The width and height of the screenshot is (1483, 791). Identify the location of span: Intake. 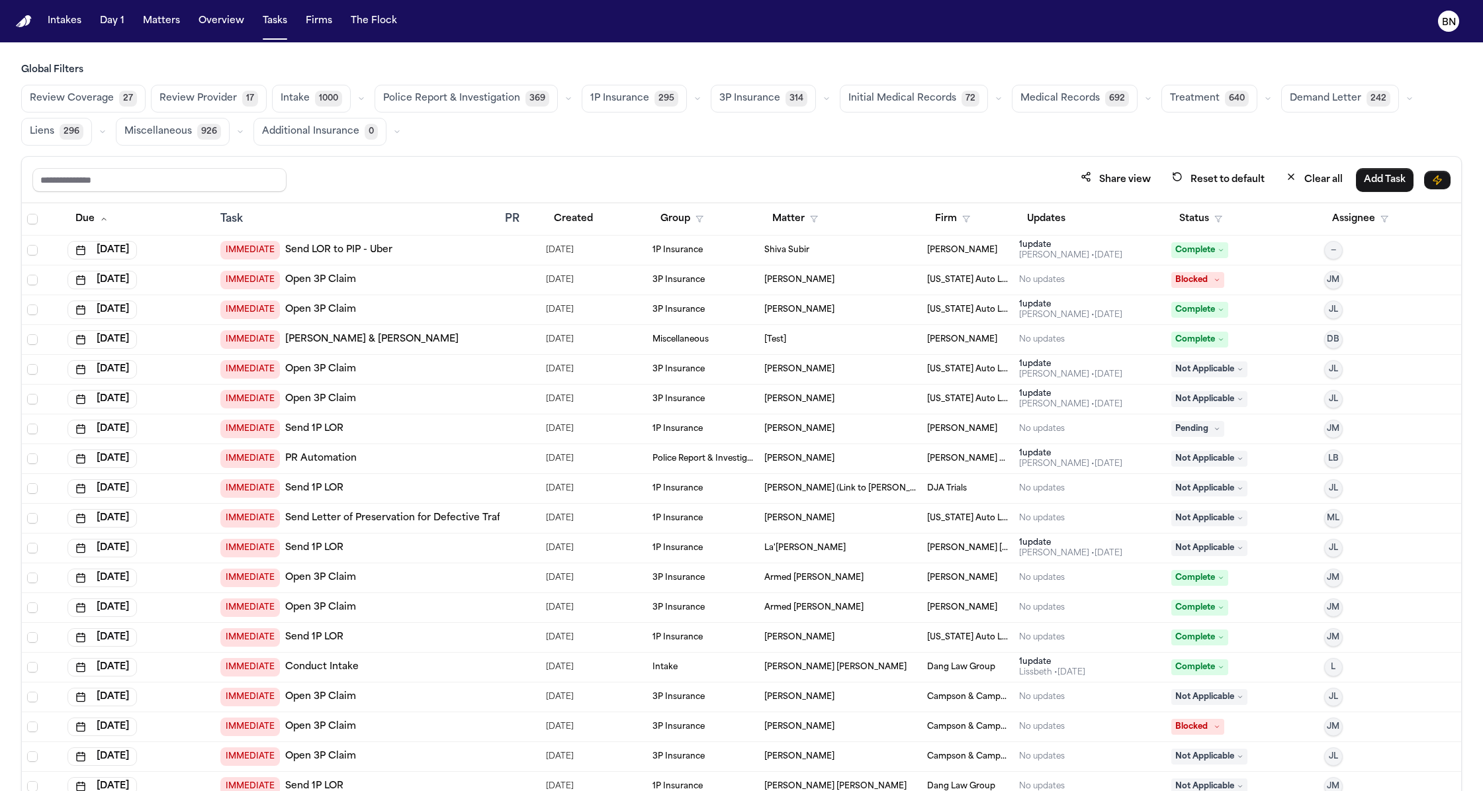
(295, 99).